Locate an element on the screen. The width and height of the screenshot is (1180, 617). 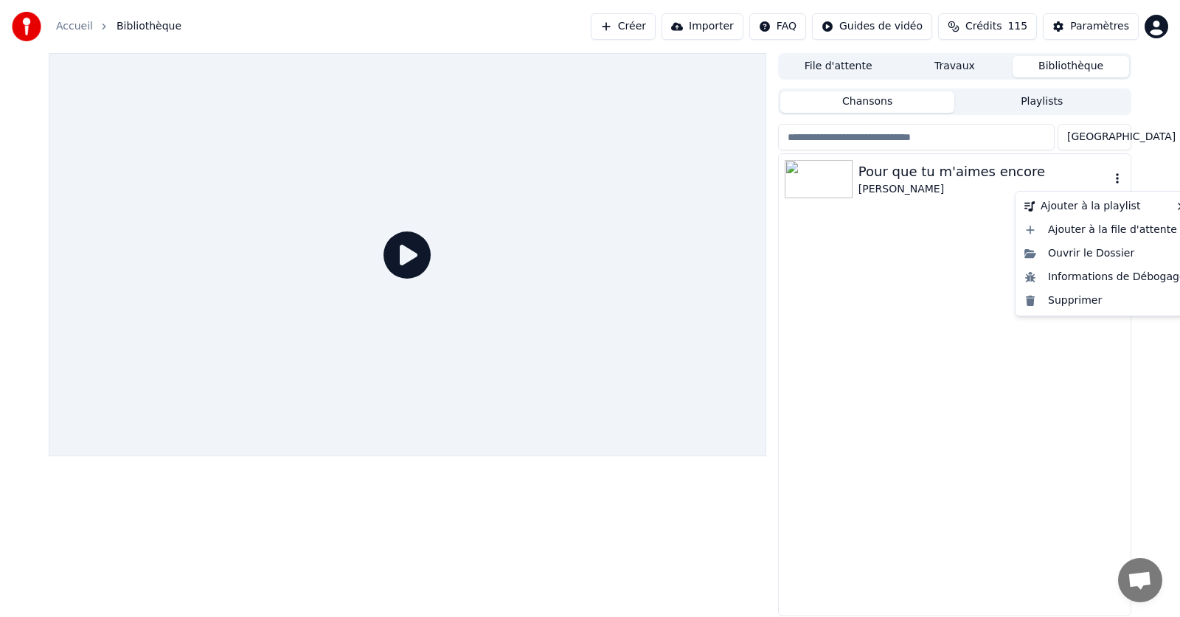
span: 115 is located at coordinates (1017, 27).